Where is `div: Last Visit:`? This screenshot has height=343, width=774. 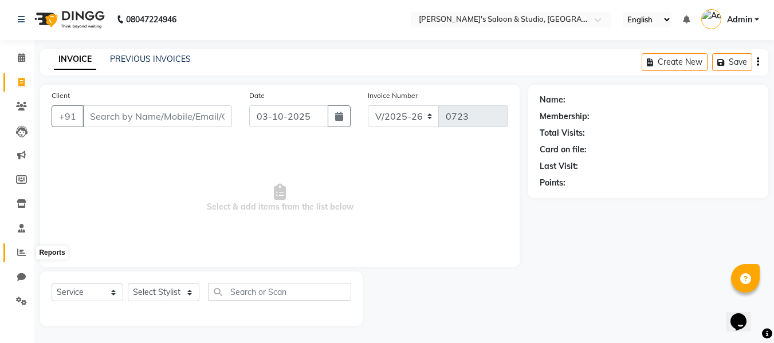
div: Last Visit: is located at coordinates (559, 166).